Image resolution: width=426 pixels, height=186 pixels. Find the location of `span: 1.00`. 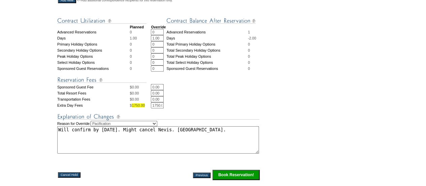

span: 1.00 is located at coordinates (133, 38).